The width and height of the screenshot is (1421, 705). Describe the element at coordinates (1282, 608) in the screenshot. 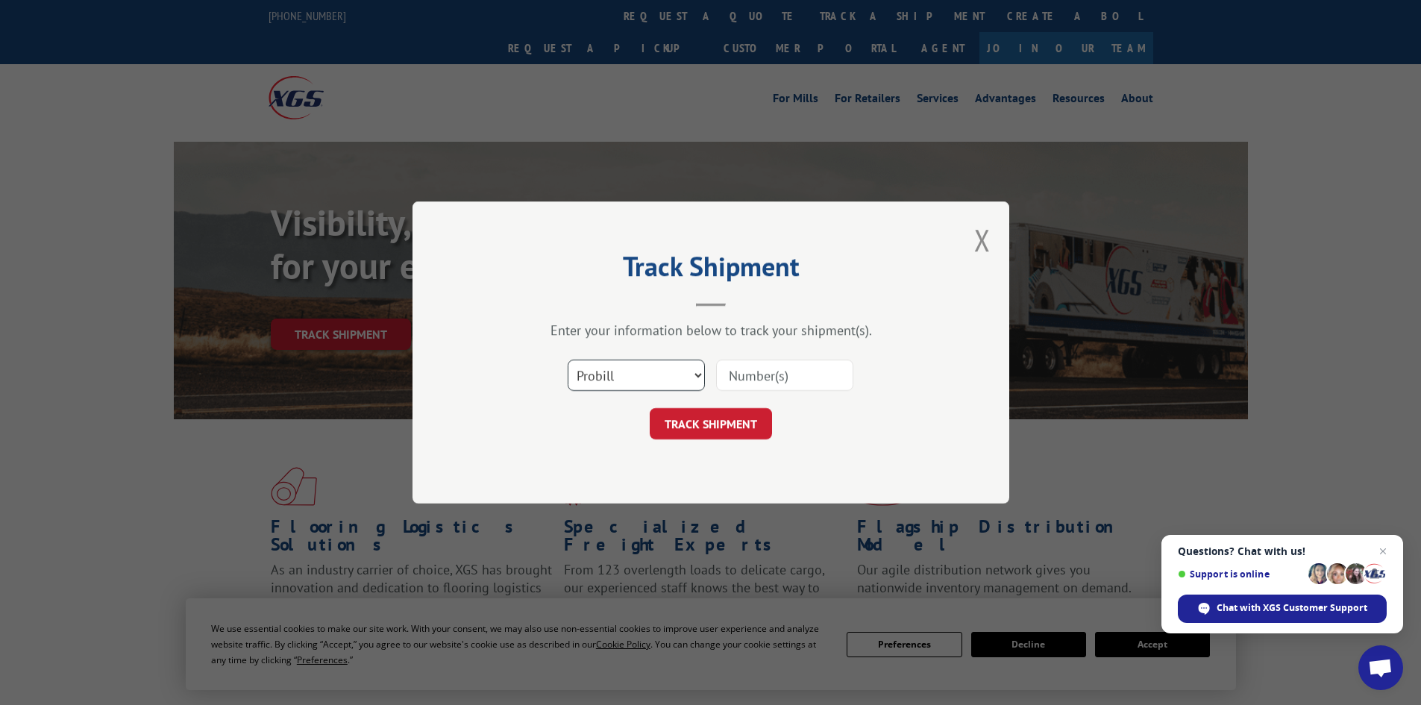

I see `div: Chat with XGS Customer Support` at that location.